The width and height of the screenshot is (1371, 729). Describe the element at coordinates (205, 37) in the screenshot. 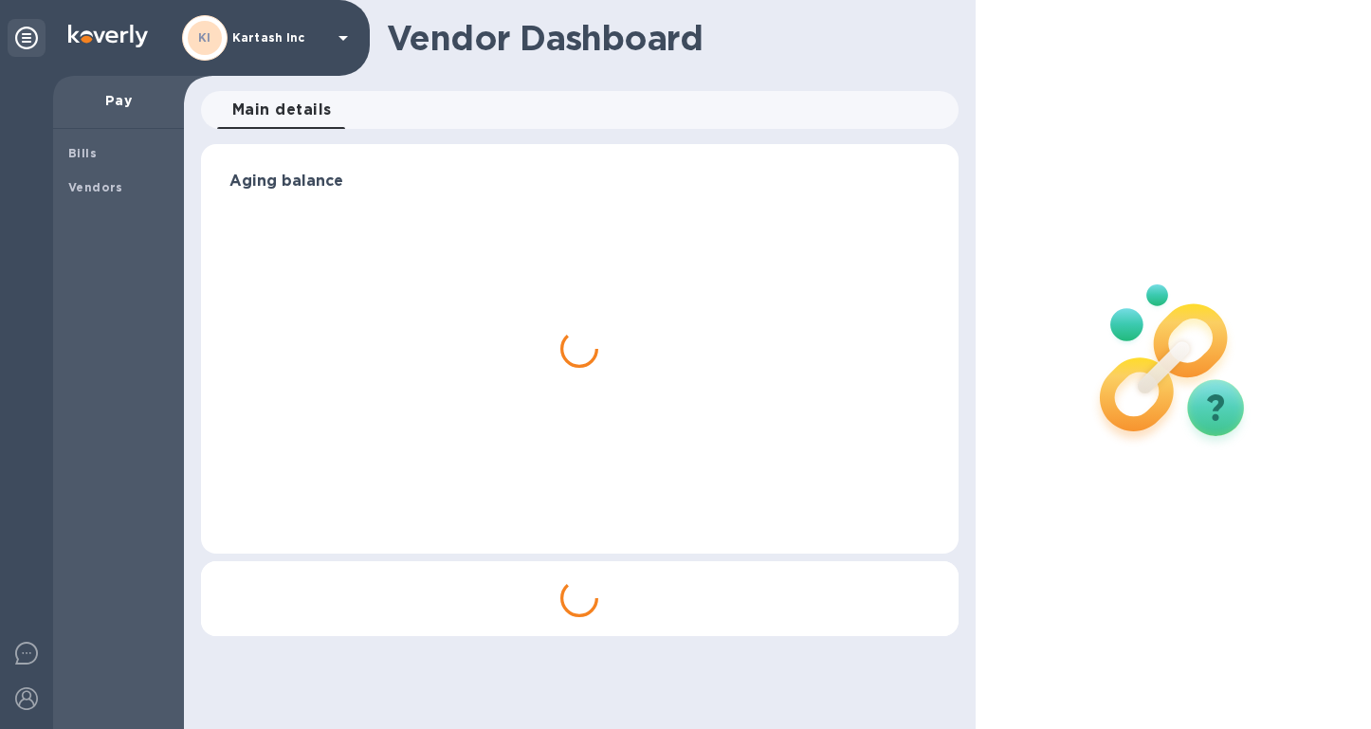

I see `b: KI` at that location.